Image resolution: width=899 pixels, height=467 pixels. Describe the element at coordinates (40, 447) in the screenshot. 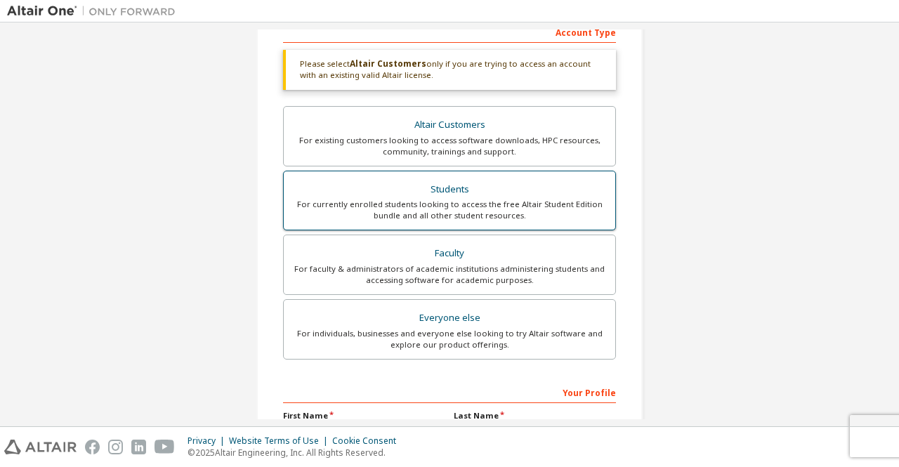

I see `img: altair_logo.svg` at that location.